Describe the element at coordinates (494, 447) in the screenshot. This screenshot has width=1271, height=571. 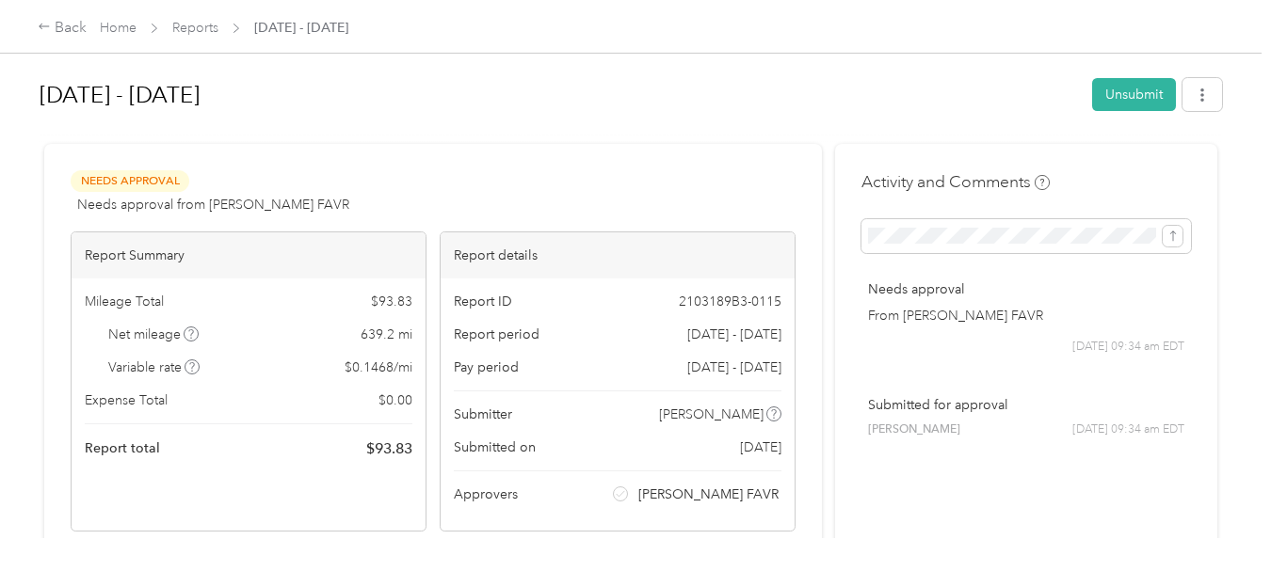
I see `span: Submitted on` at that location.